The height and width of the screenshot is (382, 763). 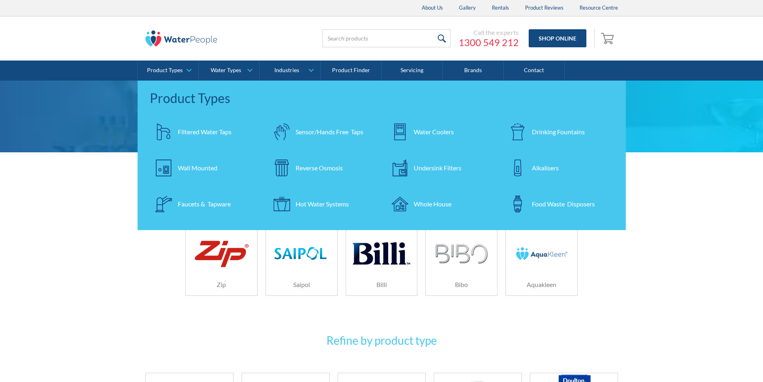 I want to click on div: Sensor/Hands Free Taps, so click(x=329, y=132).